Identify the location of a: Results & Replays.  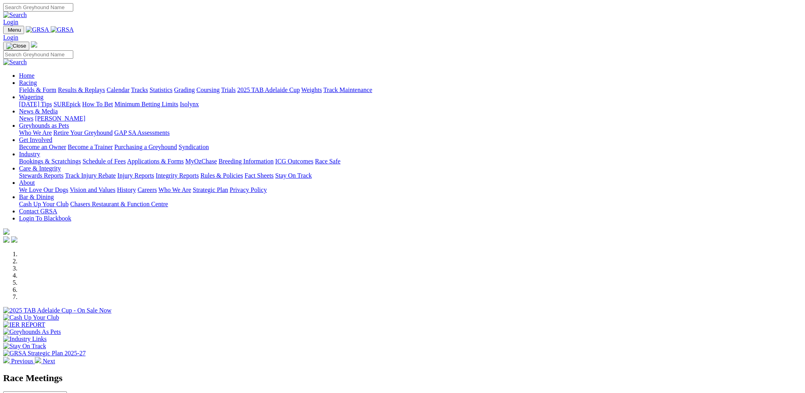
(81, 90).